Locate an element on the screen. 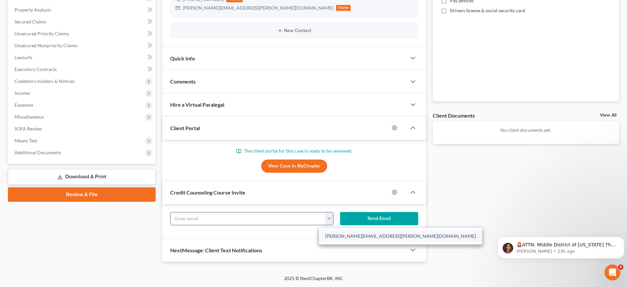 This screenshot has width=627, height=287. p: The client portal for this case is ready to be reviewed. is located at coordinates (294, 151).